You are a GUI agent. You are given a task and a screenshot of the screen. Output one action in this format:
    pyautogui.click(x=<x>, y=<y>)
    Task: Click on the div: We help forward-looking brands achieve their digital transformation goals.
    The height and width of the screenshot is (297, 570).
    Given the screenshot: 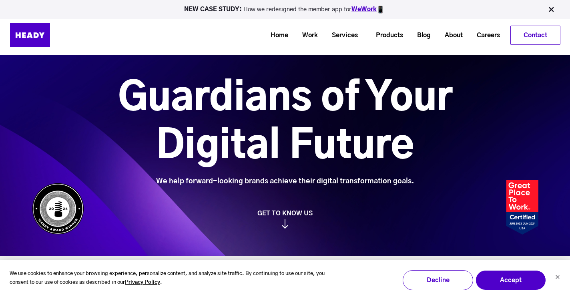 What is the action you would take?
    pyautogui.click(x=285, y=181)
    